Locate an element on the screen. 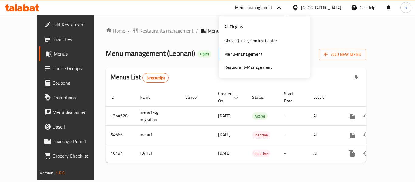  span: Menu management ( Lebnani ) is located at coordinates (150, 53).